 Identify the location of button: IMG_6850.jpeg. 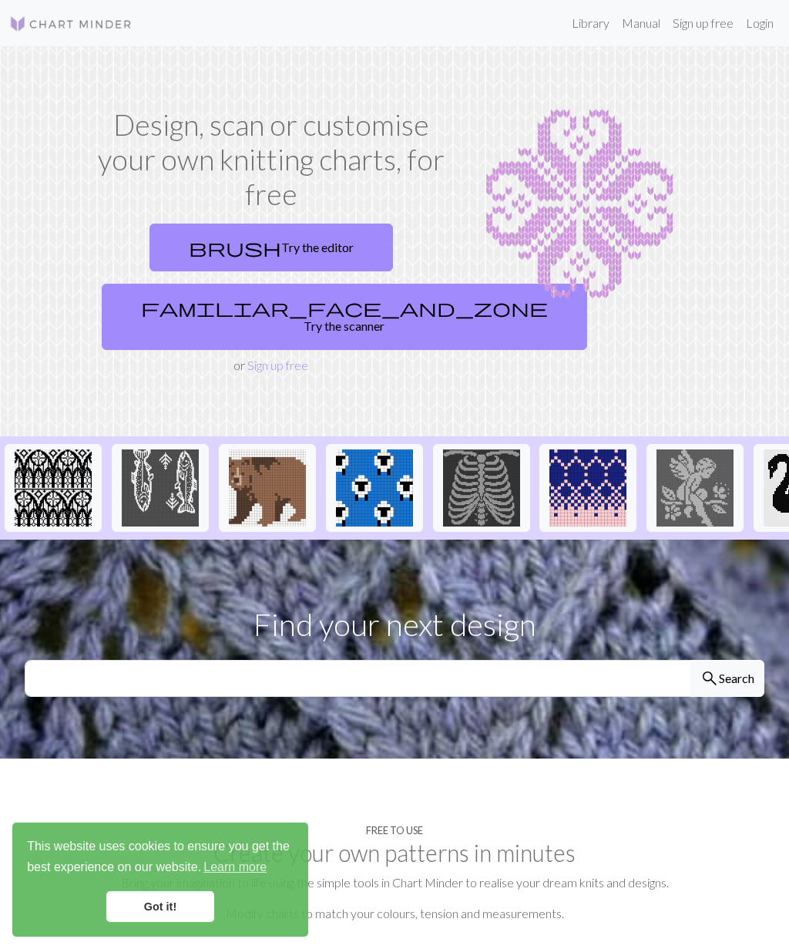
(267, 488).